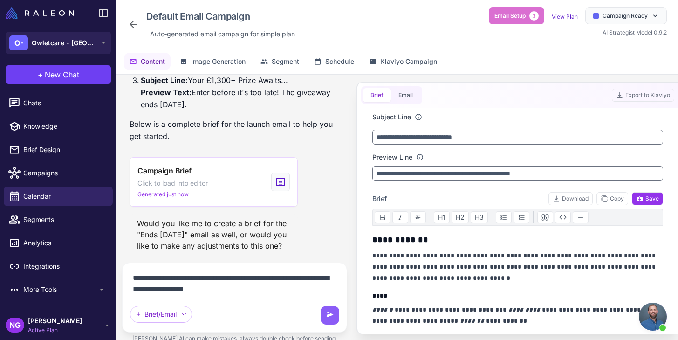 The height and width of the screenshot is (340, 678). Describe the element at coordinates (64, 150) in the screenshot. I see `span: Brief Design` at that location.